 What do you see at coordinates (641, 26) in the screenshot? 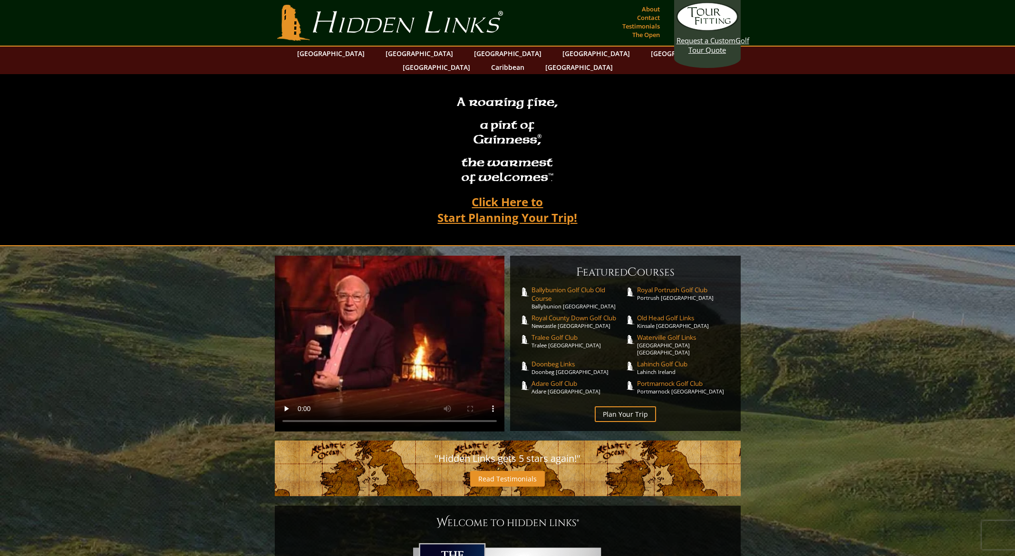
I see `a: Testimonials` at bounding box center [641, 26].